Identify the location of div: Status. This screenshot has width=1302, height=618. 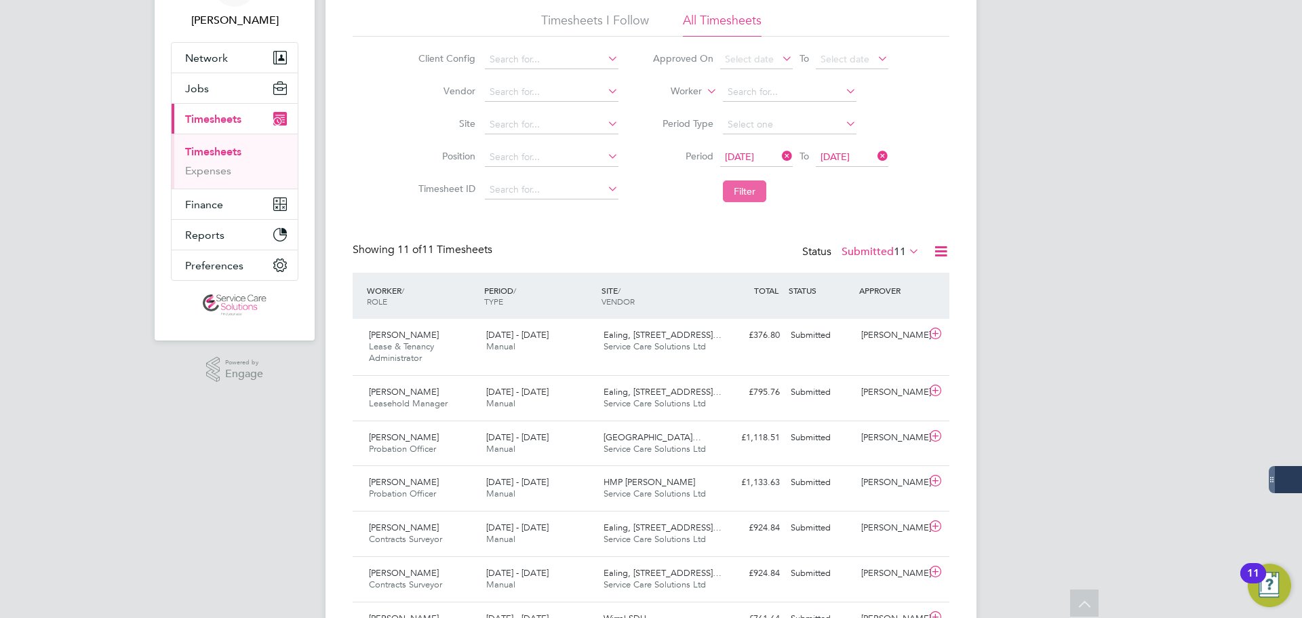
(862, 252).